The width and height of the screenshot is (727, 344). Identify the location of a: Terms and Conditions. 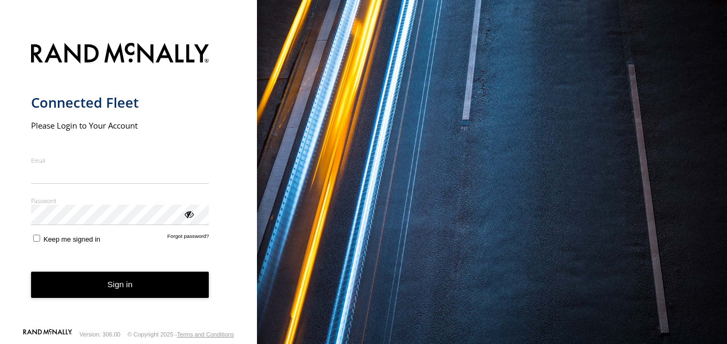
(206, 334).